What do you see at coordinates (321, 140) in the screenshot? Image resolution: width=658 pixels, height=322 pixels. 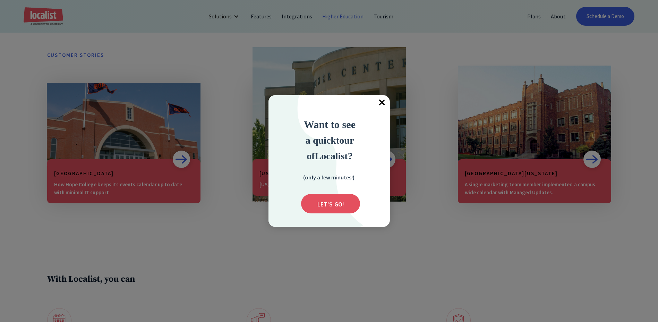 I see `span: a quick` at bounding box center [321, 140].